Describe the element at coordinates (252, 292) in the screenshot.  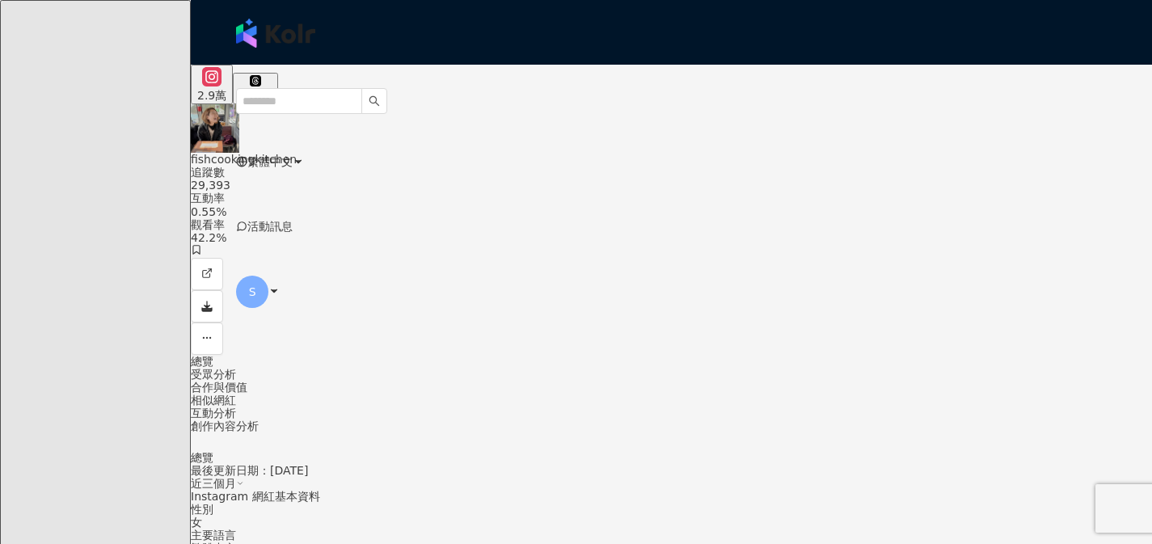
I see `span: S` at that location.